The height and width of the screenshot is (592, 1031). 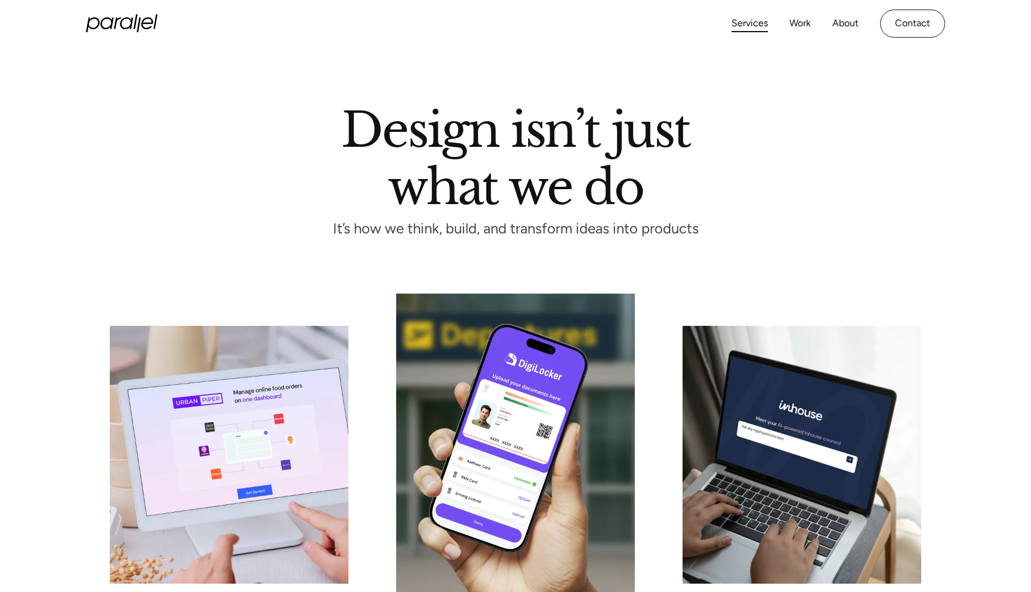 What do you see at coordinates (749, 23) in the screenshot?
I see `a: Services` at bounding box center [749, 23].